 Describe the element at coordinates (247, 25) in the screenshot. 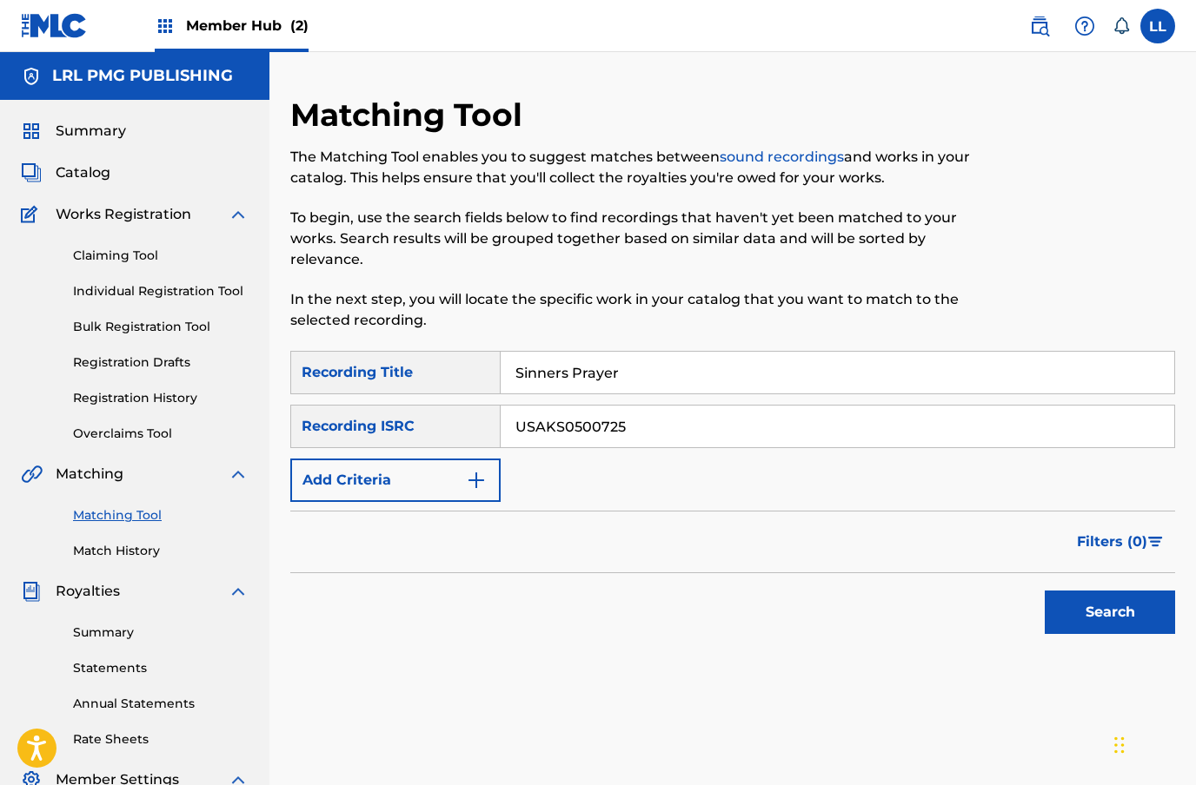

I see `span: Member Hub` at that location.